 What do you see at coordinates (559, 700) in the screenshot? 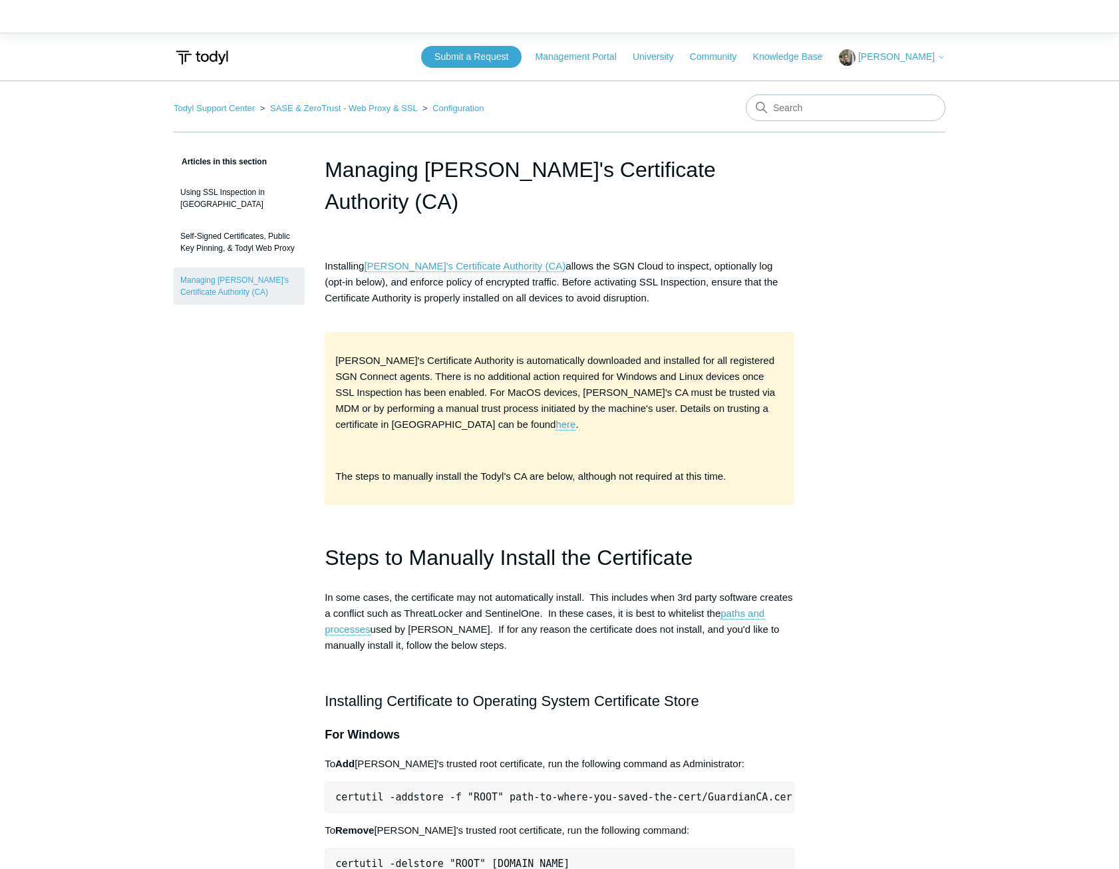
I see `h2: Installing Certificate to Operating System Certificate Store` at bounding box center [559, 700].